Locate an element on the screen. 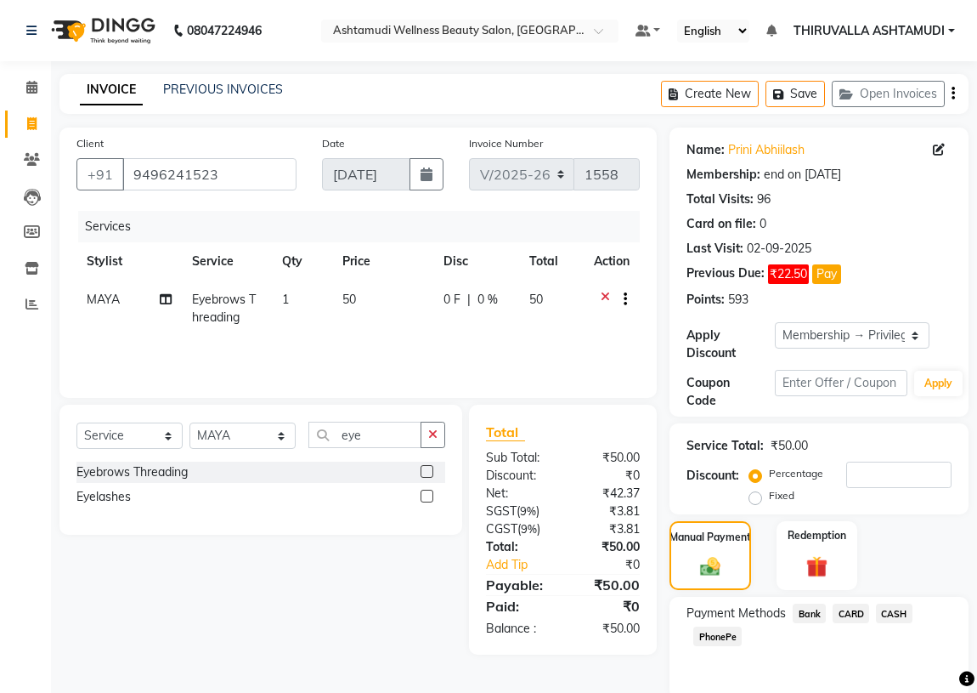 This screenshot has width=977, height=693. a: Add Tip is located at coordinates (525, 564).